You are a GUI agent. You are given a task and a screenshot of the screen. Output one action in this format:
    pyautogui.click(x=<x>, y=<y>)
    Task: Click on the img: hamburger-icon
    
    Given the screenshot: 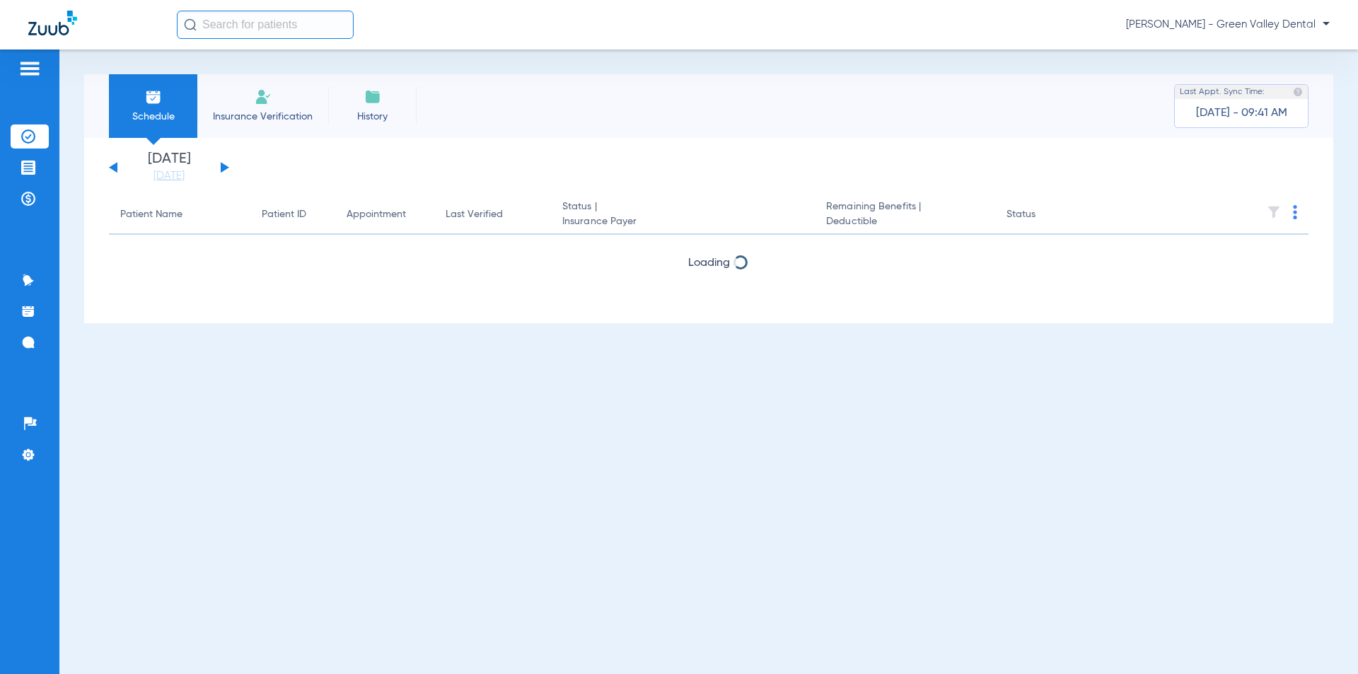 What is the action you would take?
    pyautogui.click(x=30, y=69)
    